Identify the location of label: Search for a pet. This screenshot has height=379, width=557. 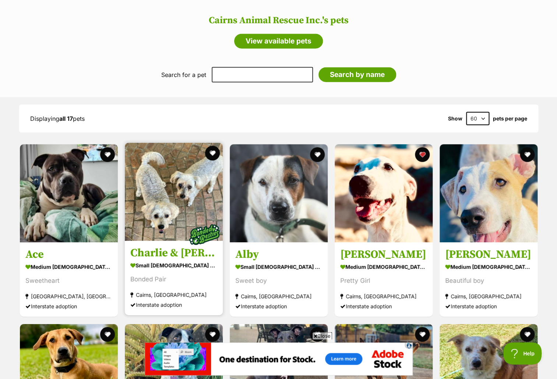
(184, 74).